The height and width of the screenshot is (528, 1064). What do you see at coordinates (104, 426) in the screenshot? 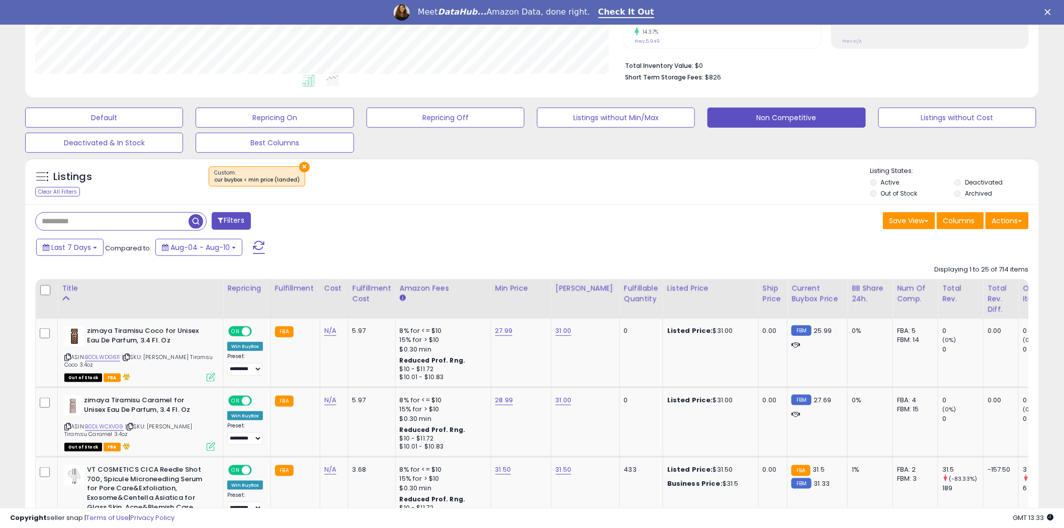
I see `a: B0DLWCXVG9` at bounding box center [104, 426].